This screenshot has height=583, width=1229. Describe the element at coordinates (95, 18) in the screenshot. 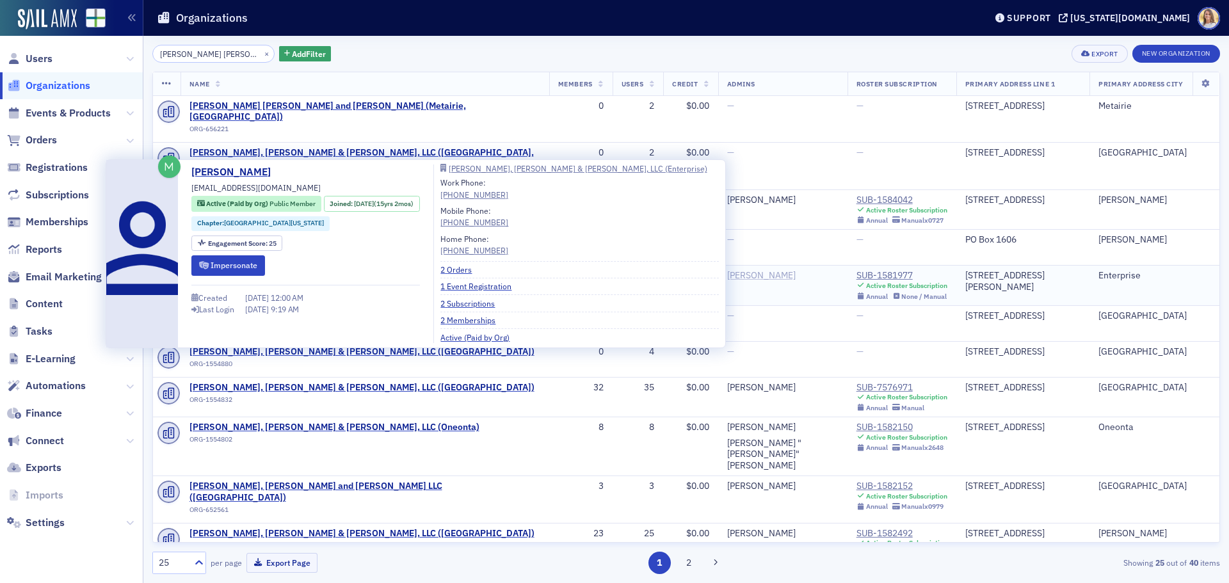

I see `img: SailAMX` at that location.